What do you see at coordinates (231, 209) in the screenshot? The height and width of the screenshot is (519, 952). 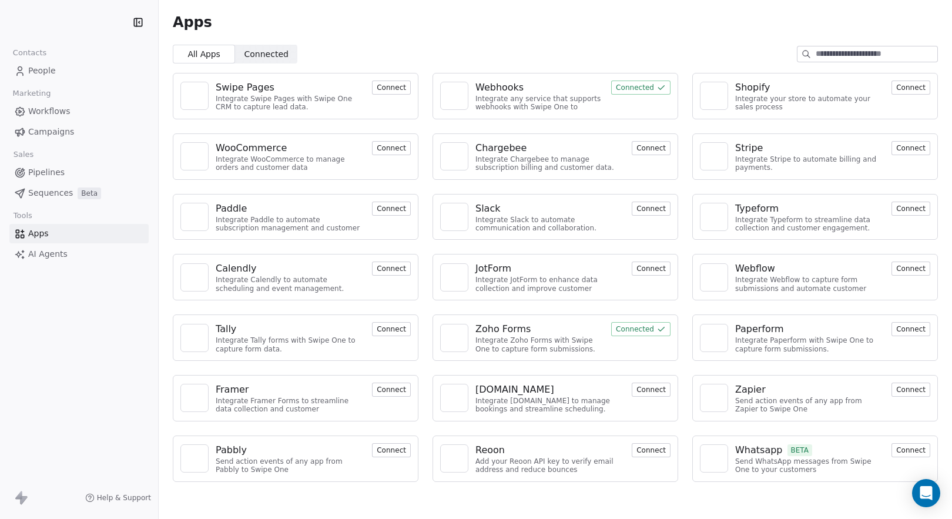 I see `div: Paddle` at bounding box center [231, 209].